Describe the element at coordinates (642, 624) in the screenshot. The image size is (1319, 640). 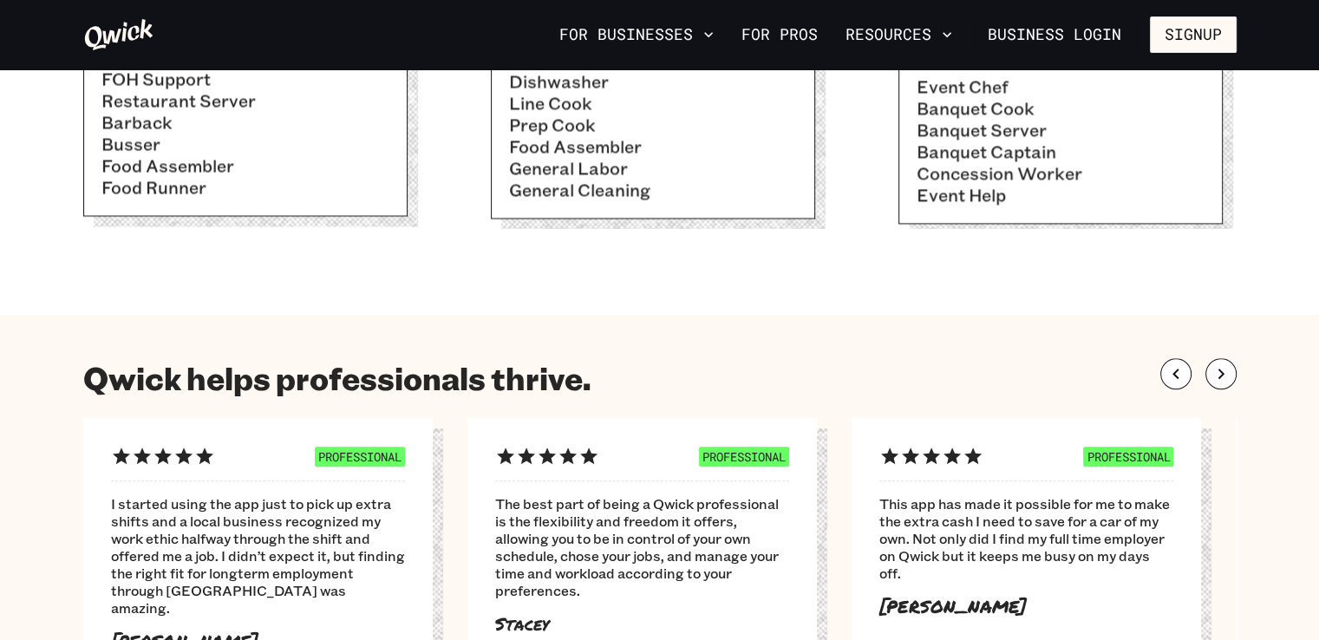
I see `p: Stacey` at that location.